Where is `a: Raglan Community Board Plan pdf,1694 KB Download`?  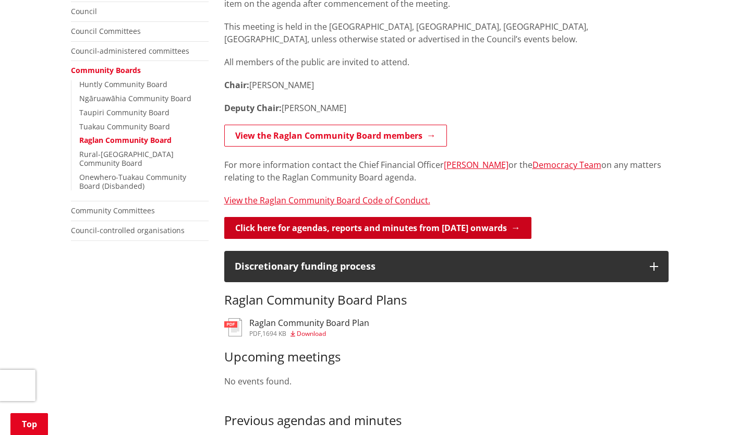 a: Raglan Community Board Plan pdf,1694 KB Download is located at coordinates (297, 328).